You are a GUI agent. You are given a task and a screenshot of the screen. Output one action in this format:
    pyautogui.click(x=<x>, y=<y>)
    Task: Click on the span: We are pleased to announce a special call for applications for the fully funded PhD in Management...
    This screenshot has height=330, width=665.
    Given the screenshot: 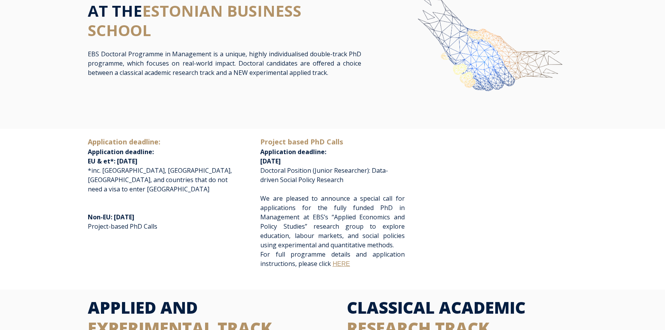 What is the action you would take?
    pyautogui.click(x=332, y=222)
    